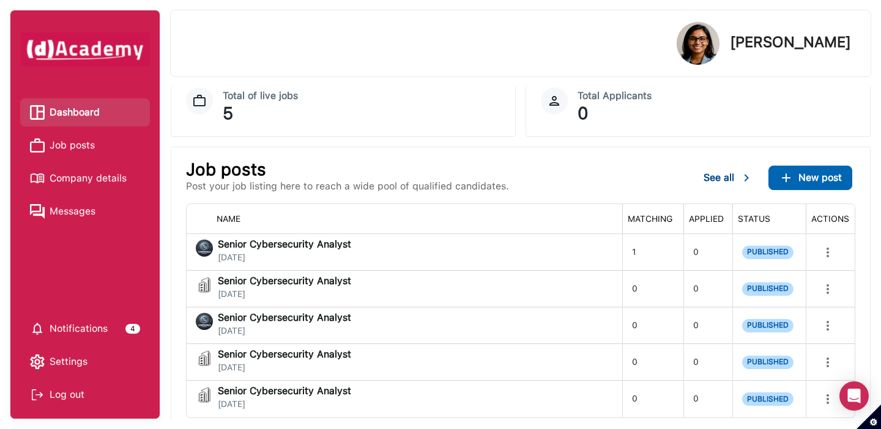 This screenshot has height=429, width=881. What do you see at coordinates (810, 178) in the screenshot?
I see `button: ...New post` at bounding box center [810, 178].